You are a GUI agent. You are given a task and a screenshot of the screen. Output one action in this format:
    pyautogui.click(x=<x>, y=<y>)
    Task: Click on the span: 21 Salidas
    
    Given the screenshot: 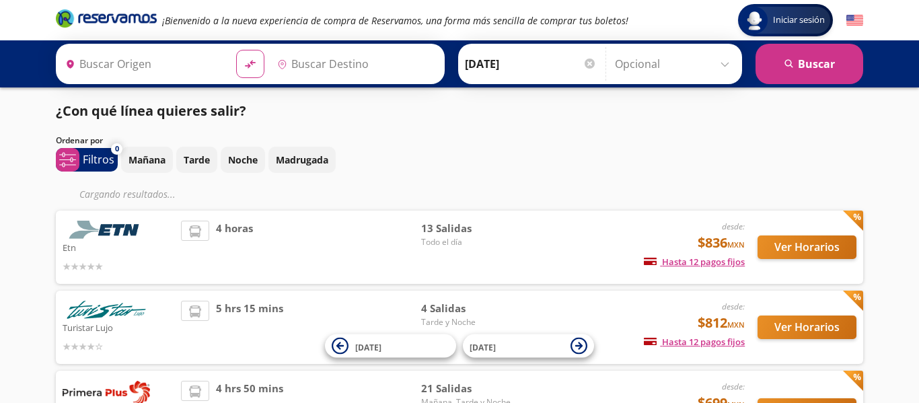 What is the action you would take?
    pyautogui.click(x=468, y=388)
    